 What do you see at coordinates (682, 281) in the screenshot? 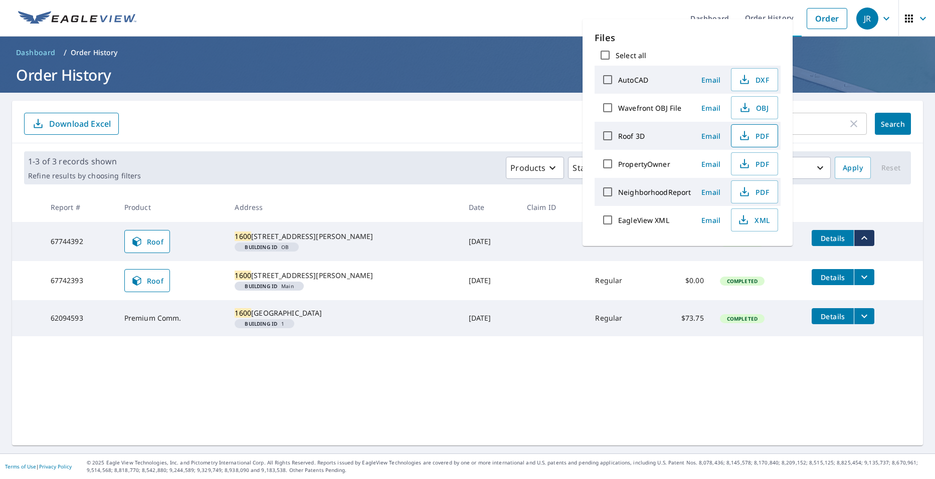
I see `td: $0.00` at bounding box center [682, 281].